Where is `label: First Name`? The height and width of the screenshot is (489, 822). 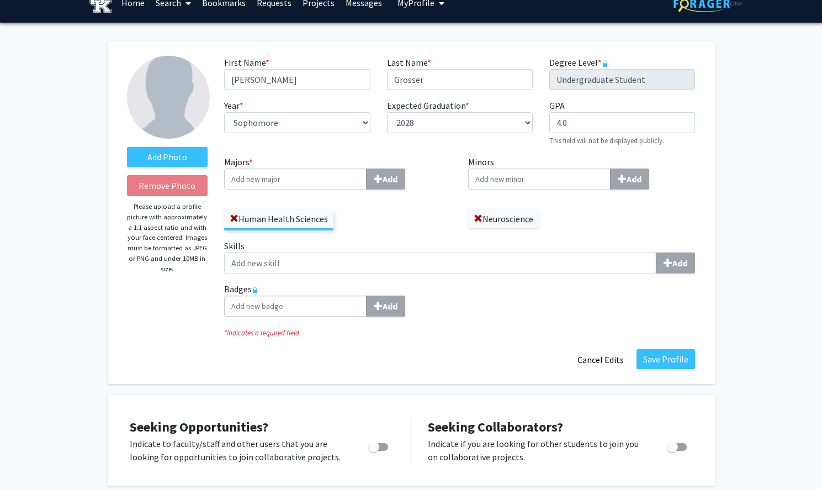
label: First Name is located at coordinates (247, 62).